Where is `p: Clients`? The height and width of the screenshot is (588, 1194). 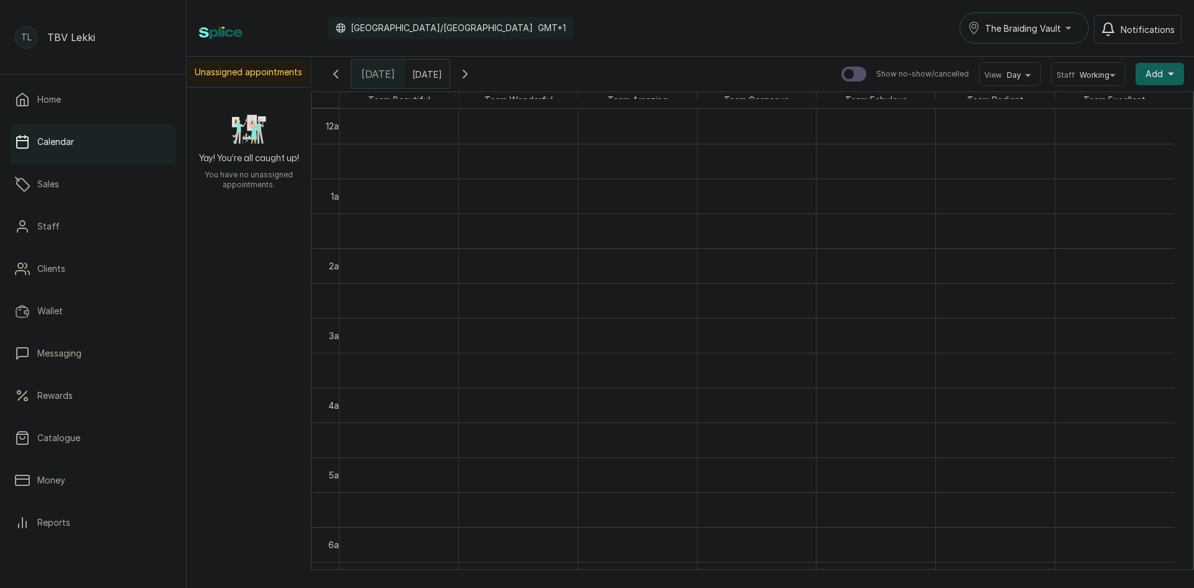
p: Clients is located at coordinates (51, 269).